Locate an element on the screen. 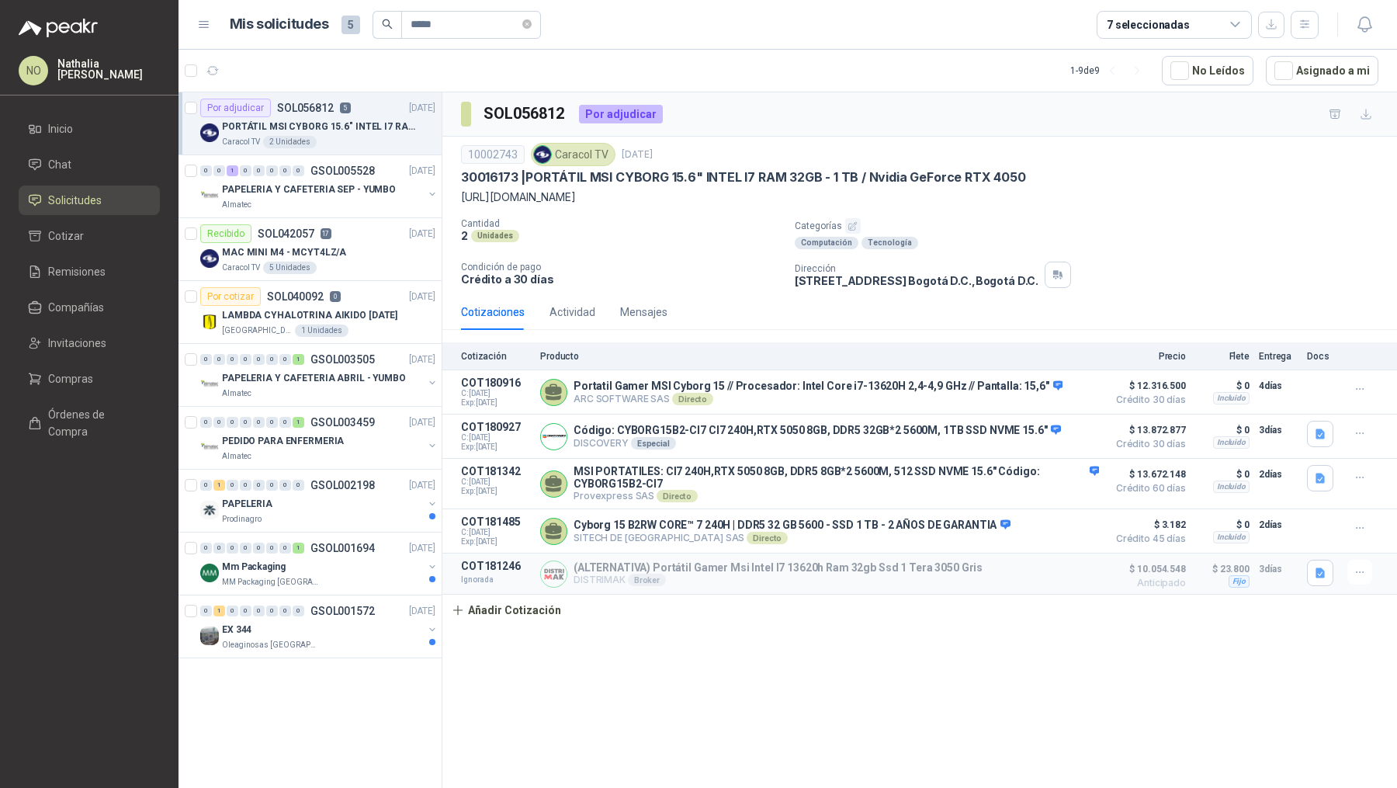 This screenshot has height=788, width=1397. p: 4 días is located at coordinates (1278, 386).